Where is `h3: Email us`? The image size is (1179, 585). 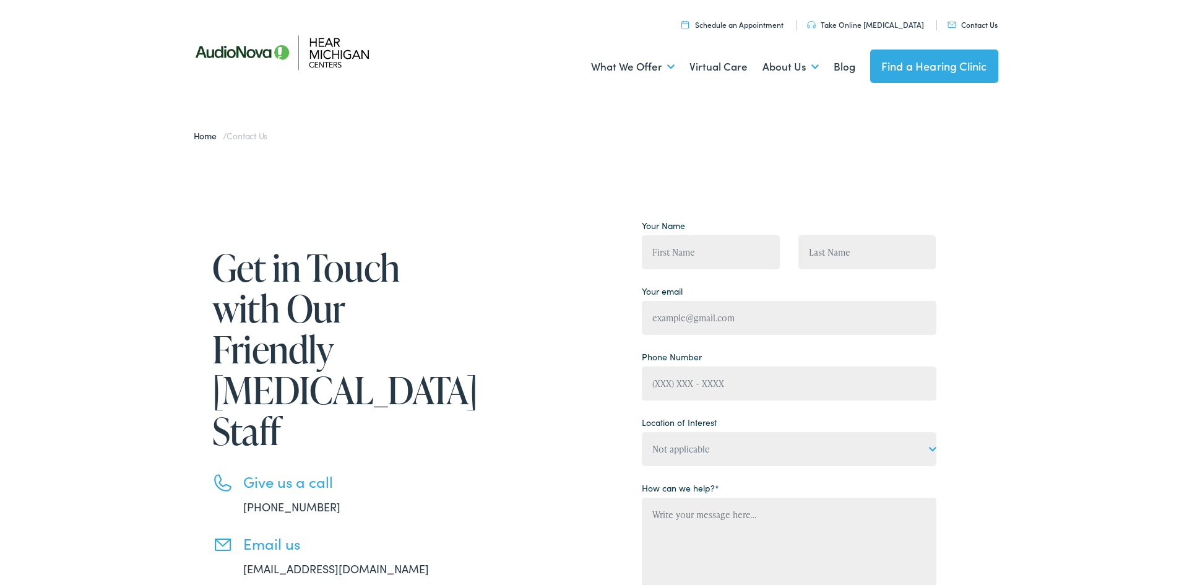 h3: Email us is located at coordinates (355, 544).